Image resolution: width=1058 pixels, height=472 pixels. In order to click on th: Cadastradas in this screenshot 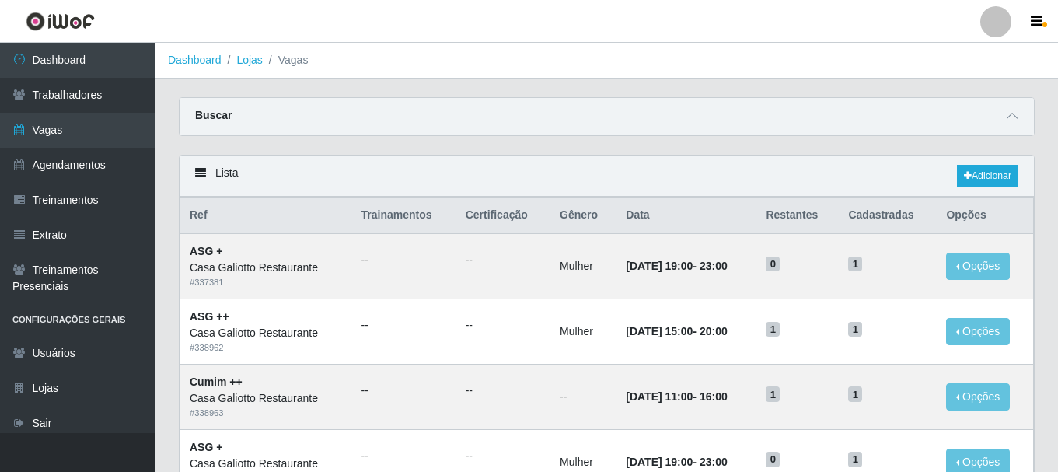, I will do `click(888, 215)`.